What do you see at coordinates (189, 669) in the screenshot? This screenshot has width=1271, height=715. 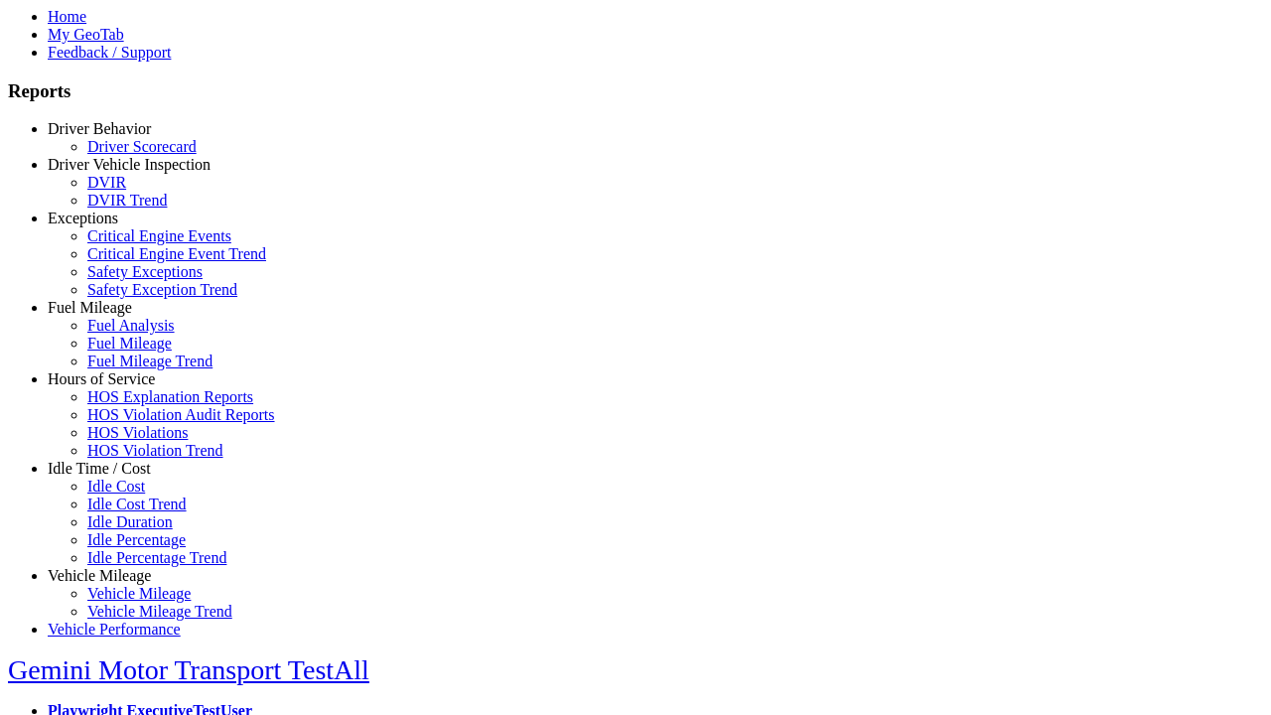 I see `a: Gemini Motor Transport TestAll` at bounding box center [189, 669].